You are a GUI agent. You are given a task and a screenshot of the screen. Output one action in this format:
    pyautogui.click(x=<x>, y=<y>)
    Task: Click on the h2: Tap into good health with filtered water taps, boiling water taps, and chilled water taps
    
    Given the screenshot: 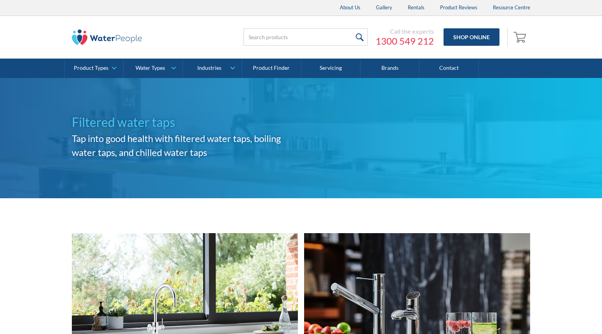 What is the action you would take?
    pyautogui.click(x=186, y=146)
    